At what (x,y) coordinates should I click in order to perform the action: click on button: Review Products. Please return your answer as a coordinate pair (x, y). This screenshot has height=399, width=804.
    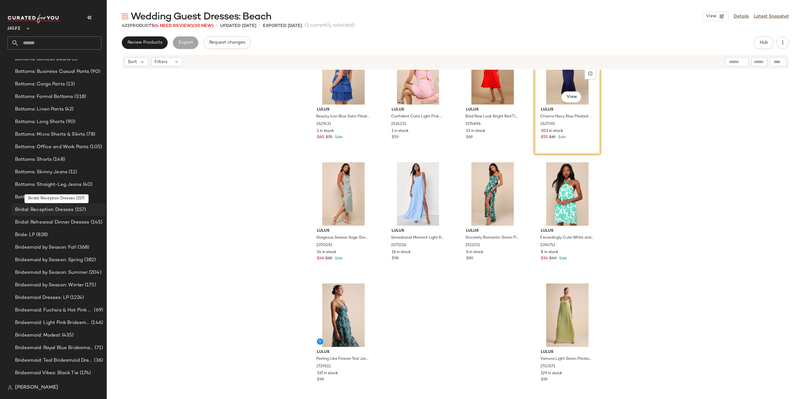
    Looking at the image, I should click on (145, 43).